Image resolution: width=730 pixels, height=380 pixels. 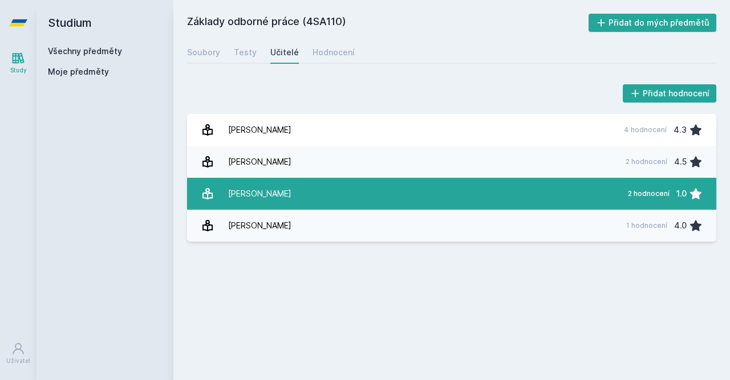 What do you see at coordinates (681, 194) in the screenshot?
I see `div: 1.0` at bounding box center [681, 194].